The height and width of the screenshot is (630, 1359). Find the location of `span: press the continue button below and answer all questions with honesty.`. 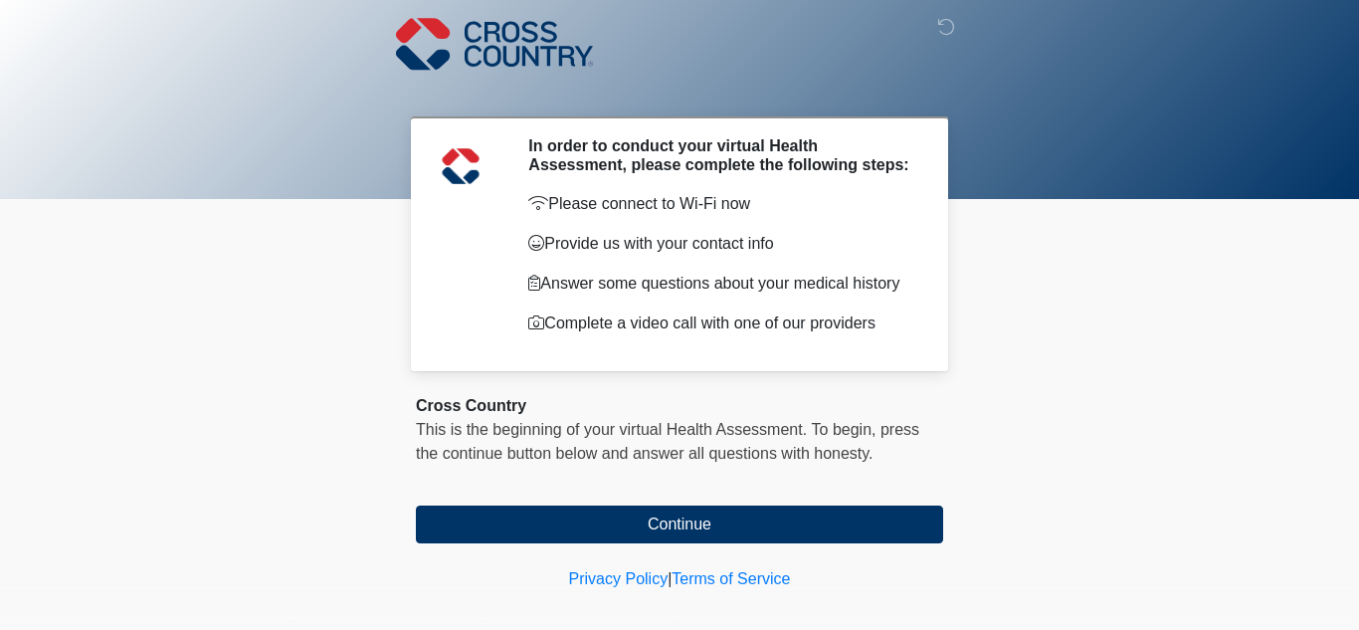

span: press the continue button below and answer all questions with honesty. is located at coordinates (668, 441).